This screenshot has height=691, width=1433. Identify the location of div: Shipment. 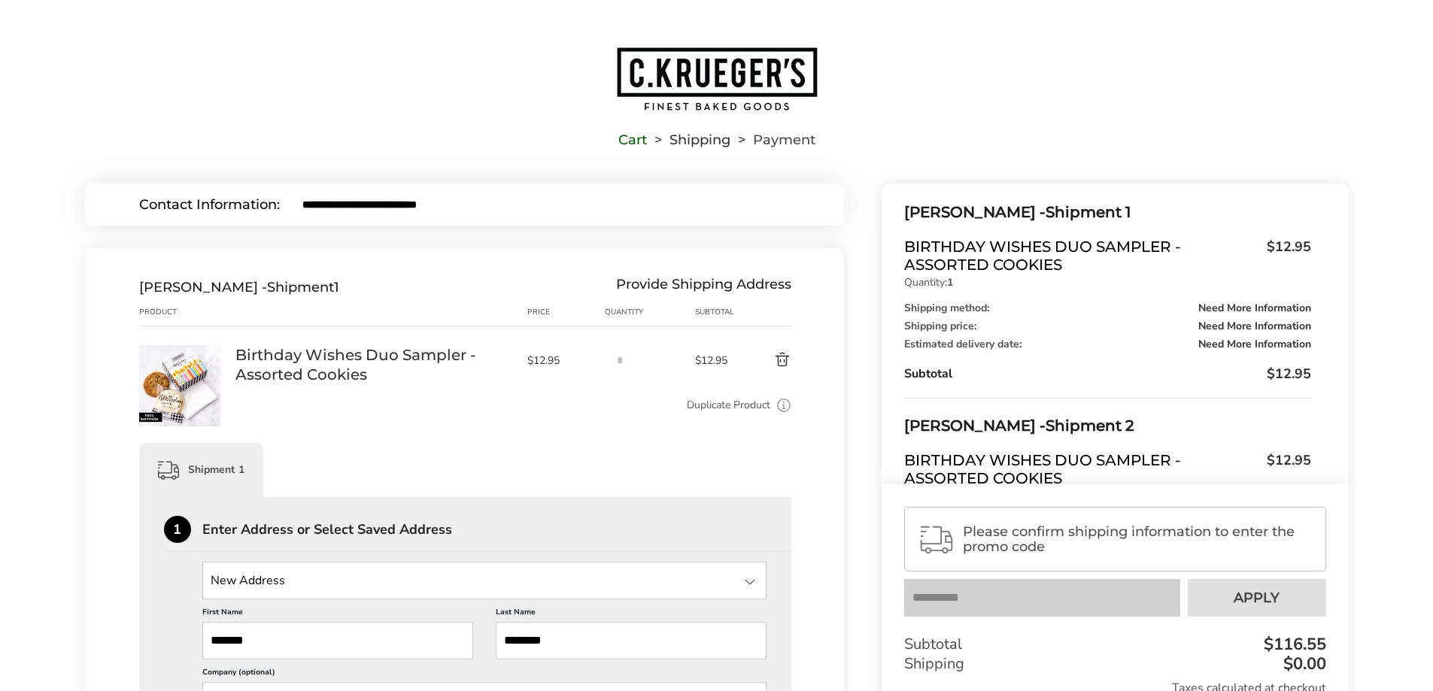
(239, 287).